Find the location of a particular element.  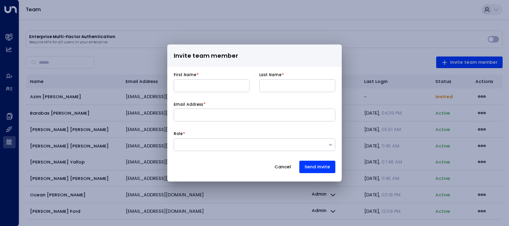

button: Send Invite is located at coordinates (317, 167).